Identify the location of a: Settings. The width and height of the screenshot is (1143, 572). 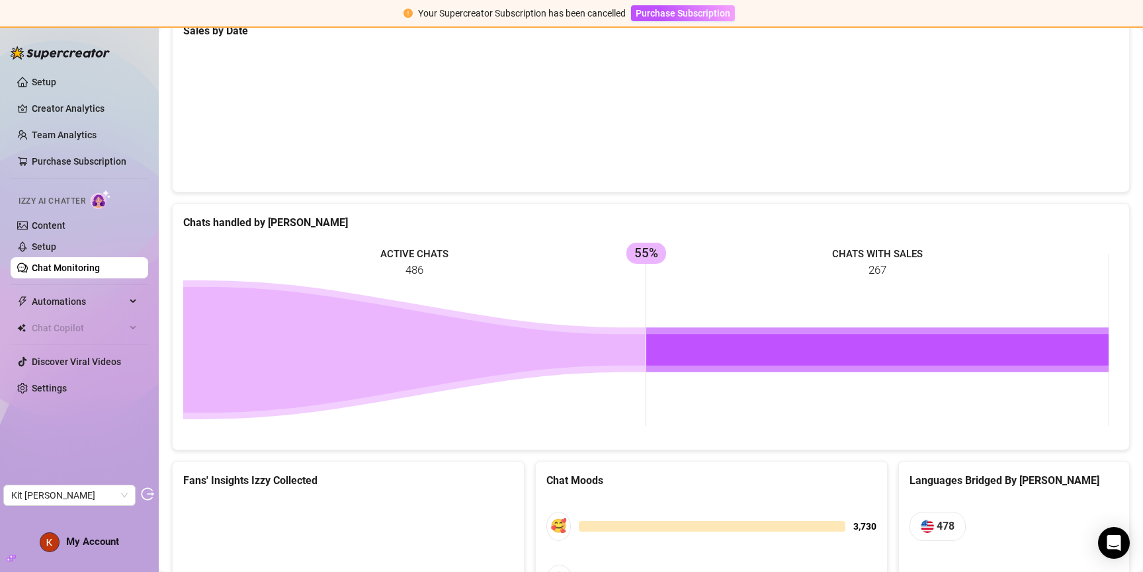
(49, 388).